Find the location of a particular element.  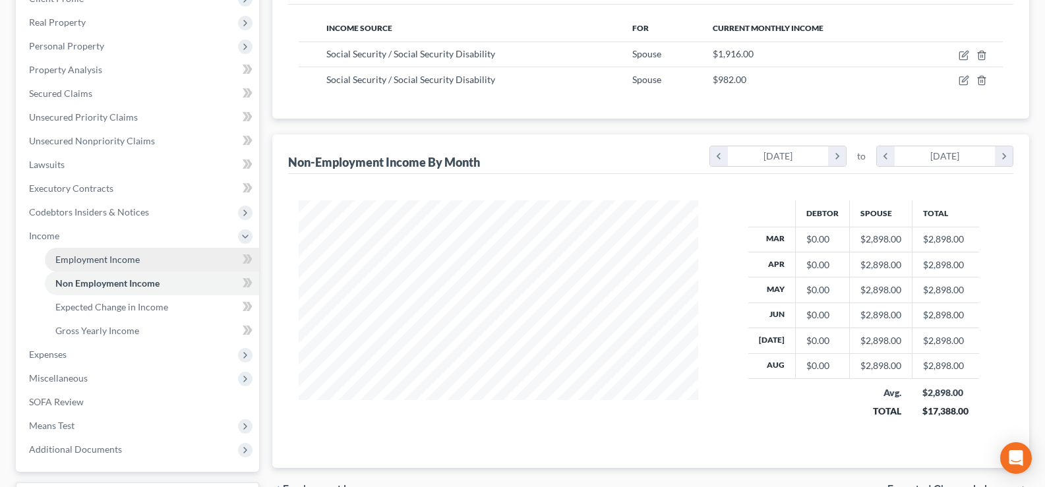

div: $17,388.00 is located at coordinates (946, 412).